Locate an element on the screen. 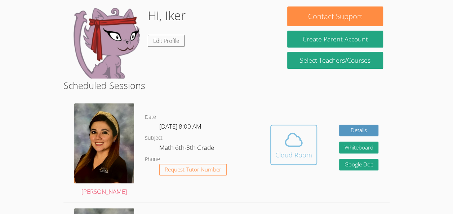  button: Whiteboard is located at coordinates (359, 148).